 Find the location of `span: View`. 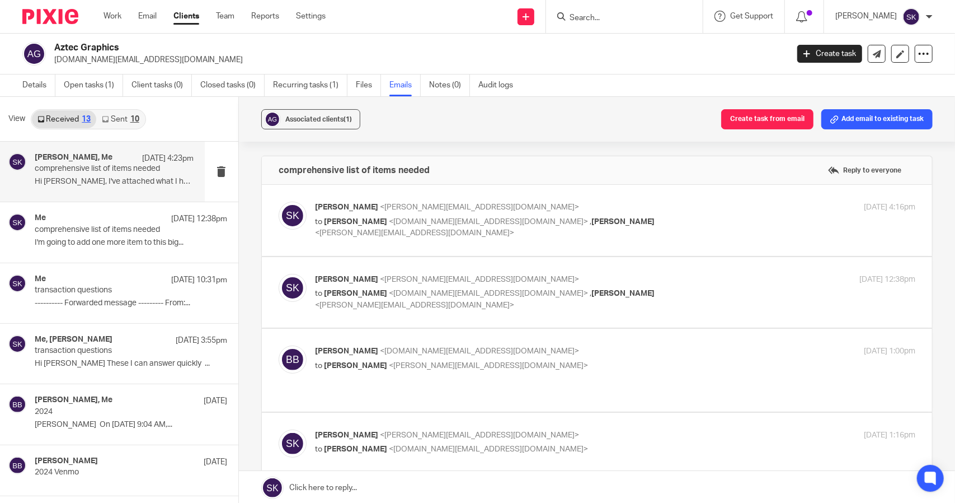

span: View is located at coordinates (17, 119).